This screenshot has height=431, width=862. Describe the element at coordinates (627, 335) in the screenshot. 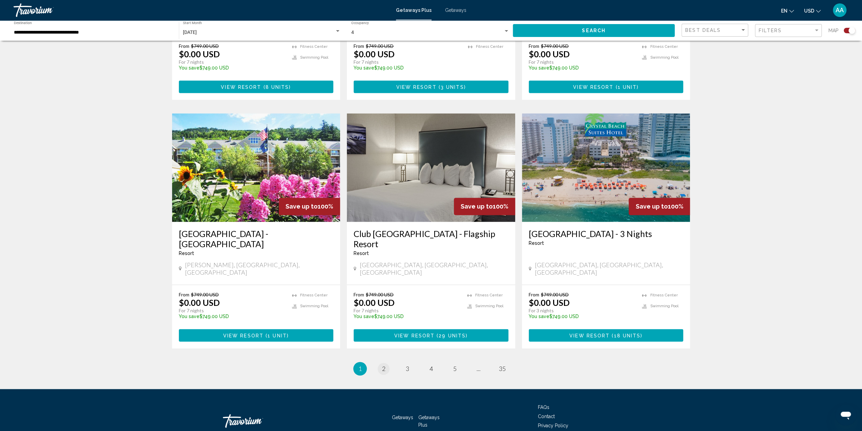

I see `span: 18 units` at that location.